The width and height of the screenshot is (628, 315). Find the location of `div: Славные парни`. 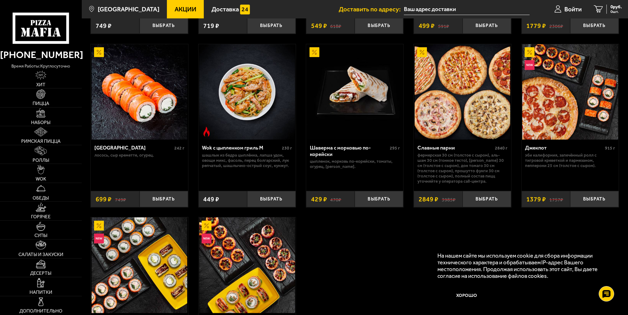

div: Славные парни is located at coordinates (455, 148).